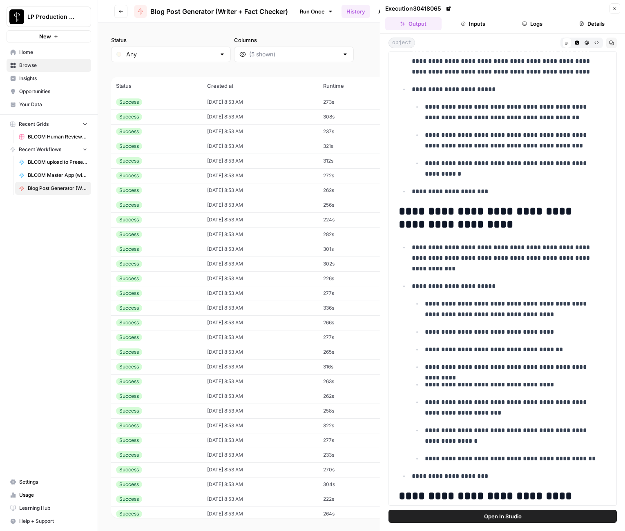 The height and width of the screenshot is (531, 625). I want to click on button: New, so click(49, 36).